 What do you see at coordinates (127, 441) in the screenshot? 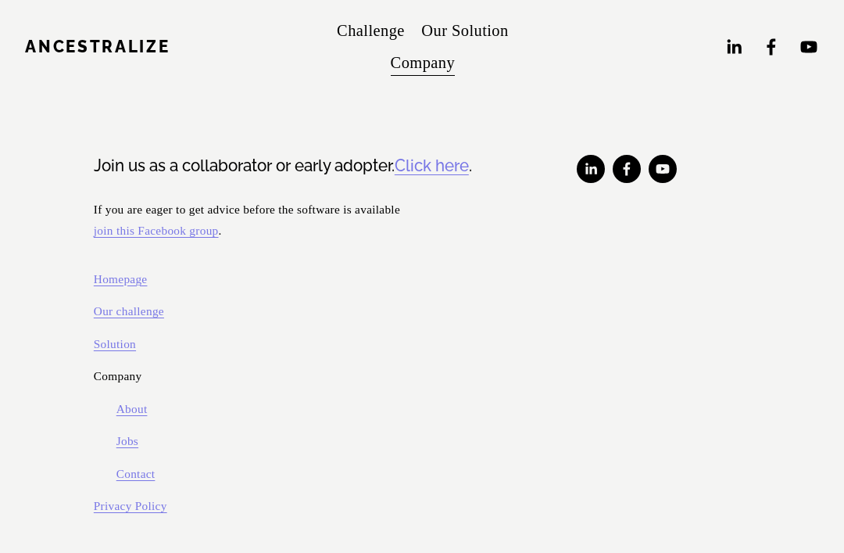
I see `a: Jobs` at bounding box center [127, 441].